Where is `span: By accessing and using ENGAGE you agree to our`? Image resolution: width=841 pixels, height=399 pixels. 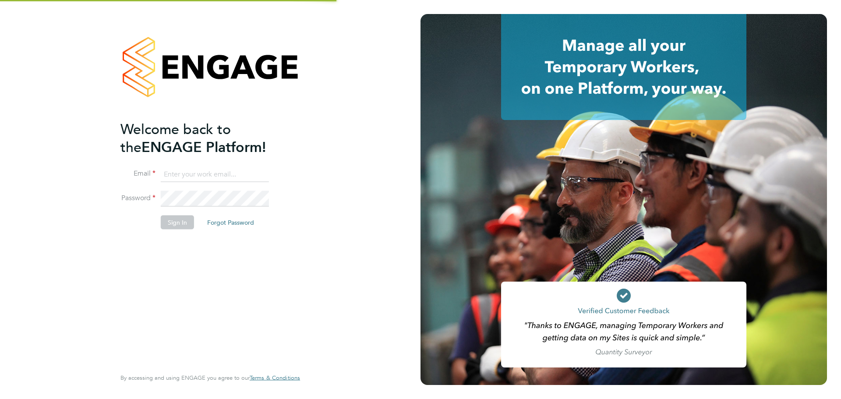 span: By accessing and using ENGAGE you agree to our is located at coordinates (210, 378).